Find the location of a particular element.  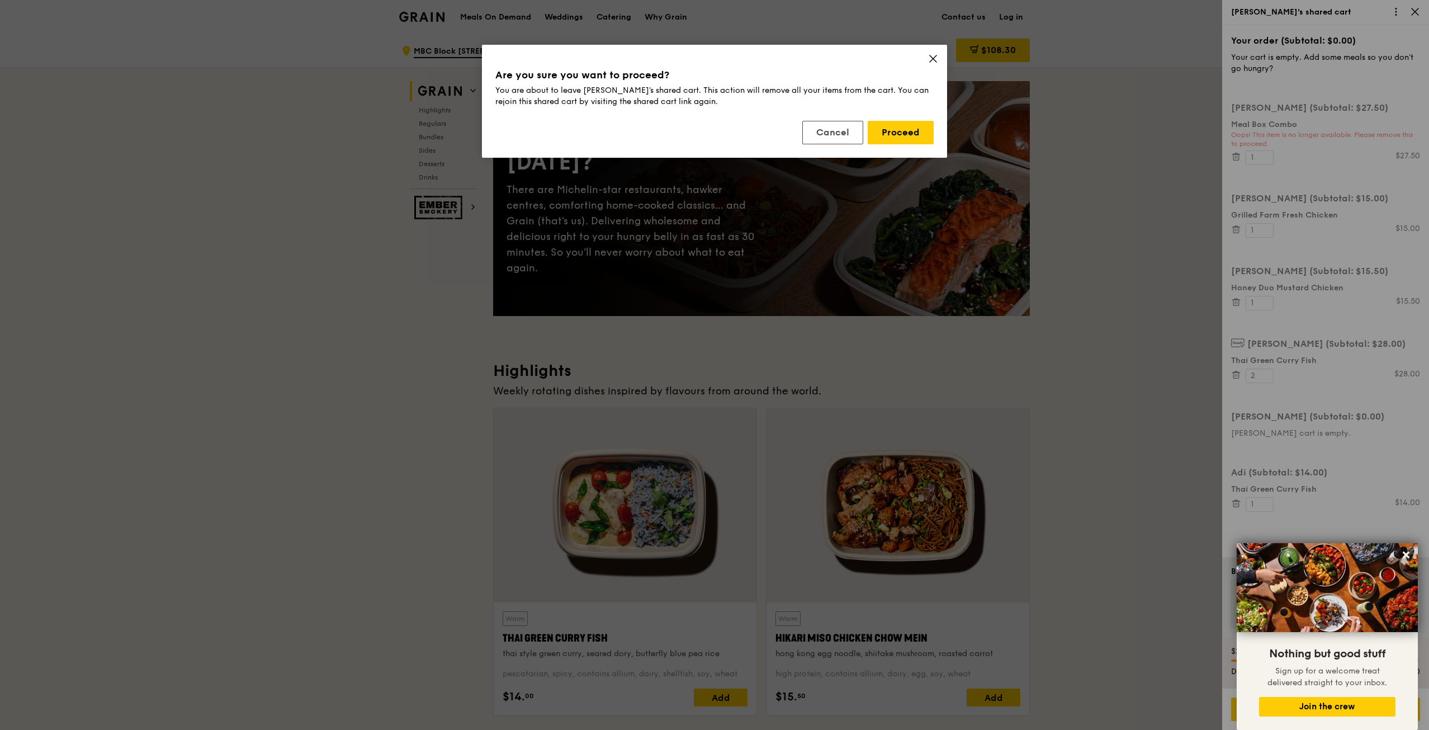

span: Sign up for a welcome treat delivered straight to your inbox. is located at coordinates (1328, 677).